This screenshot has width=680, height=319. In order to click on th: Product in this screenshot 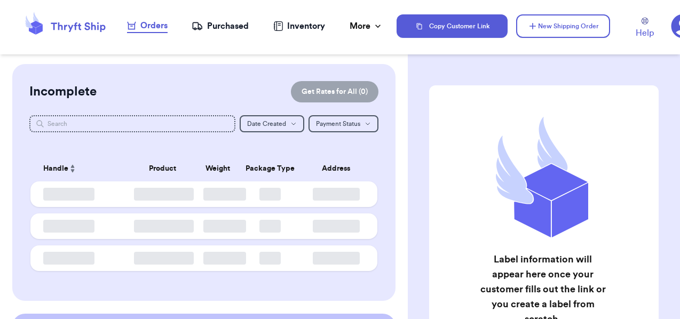, I will do `click(162, 169)`.